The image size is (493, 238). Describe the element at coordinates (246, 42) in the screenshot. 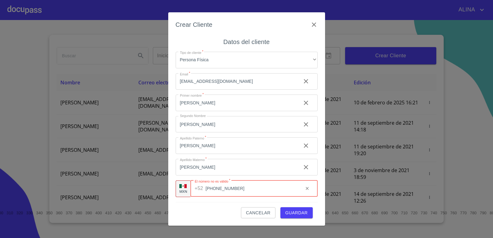

I see `h6: Datos del cliente` at that location.